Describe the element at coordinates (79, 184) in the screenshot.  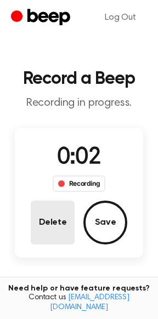
I see `div: Recording` at that location.